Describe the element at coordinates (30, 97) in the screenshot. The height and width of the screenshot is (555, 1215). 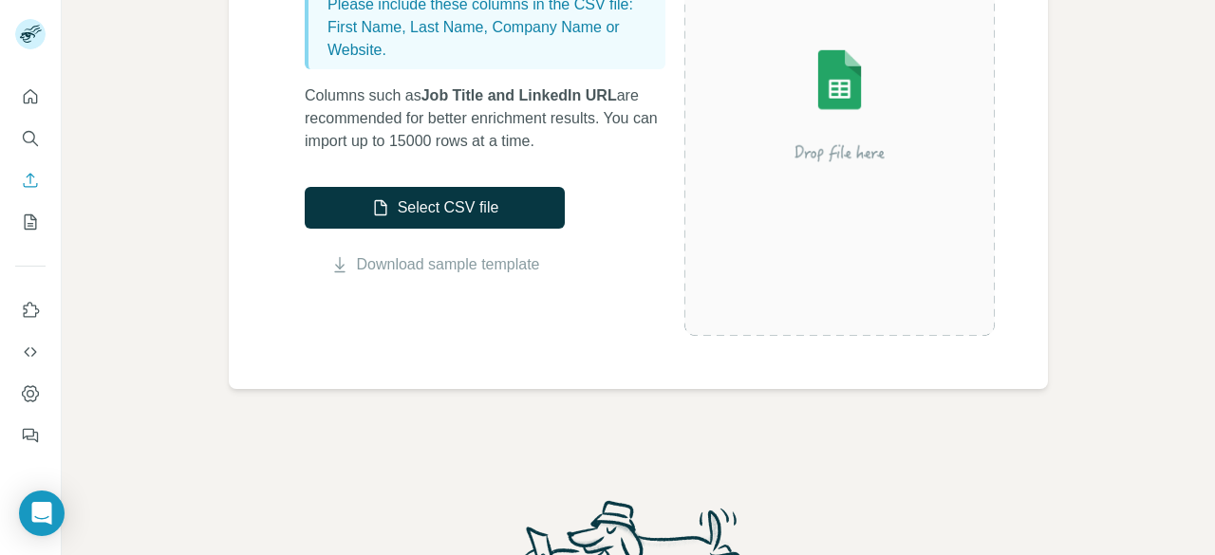
I see `button: Quick start` at that location.